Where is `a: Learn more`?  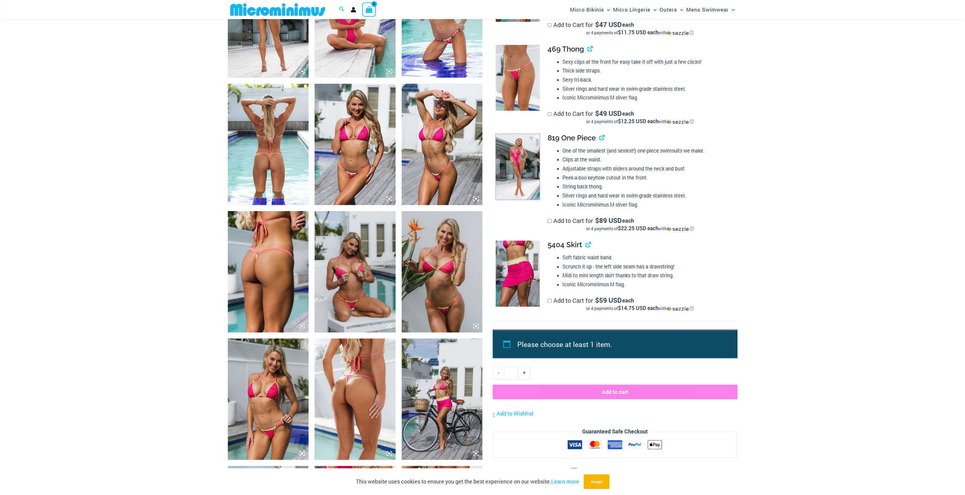 a: Learn more is located at coordinates (565, 481).